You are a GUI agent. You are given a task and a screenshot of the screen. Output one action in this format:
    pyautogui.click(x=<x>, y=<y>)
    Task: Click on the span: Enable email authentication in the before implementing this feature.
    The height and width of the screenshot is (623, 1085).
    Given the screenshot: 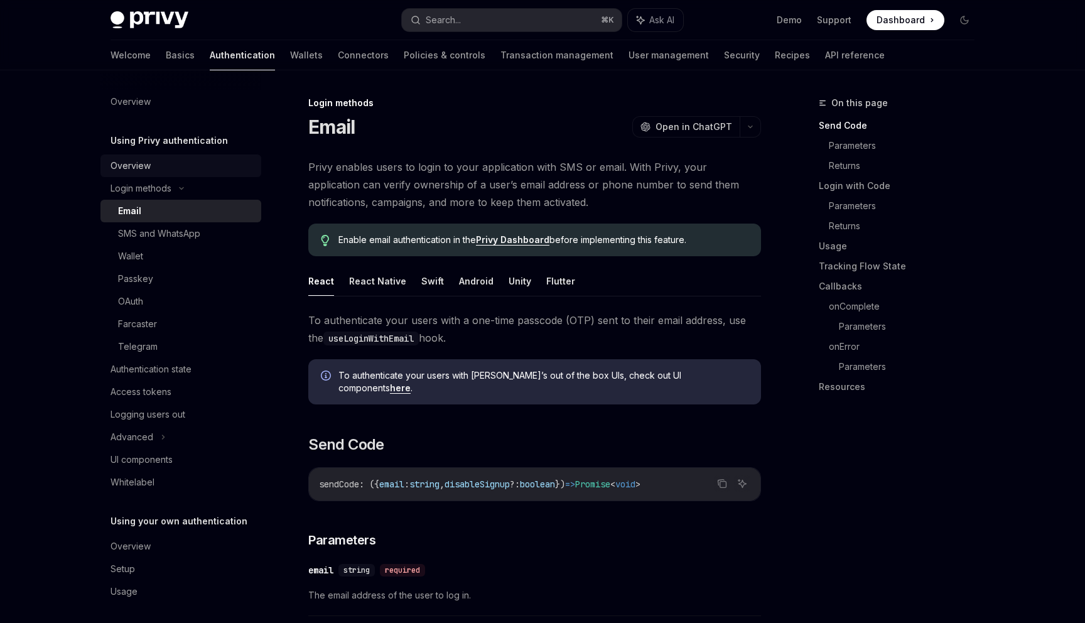 What is the action you would take?
    pyautogui.click(x=543, y=240)
    